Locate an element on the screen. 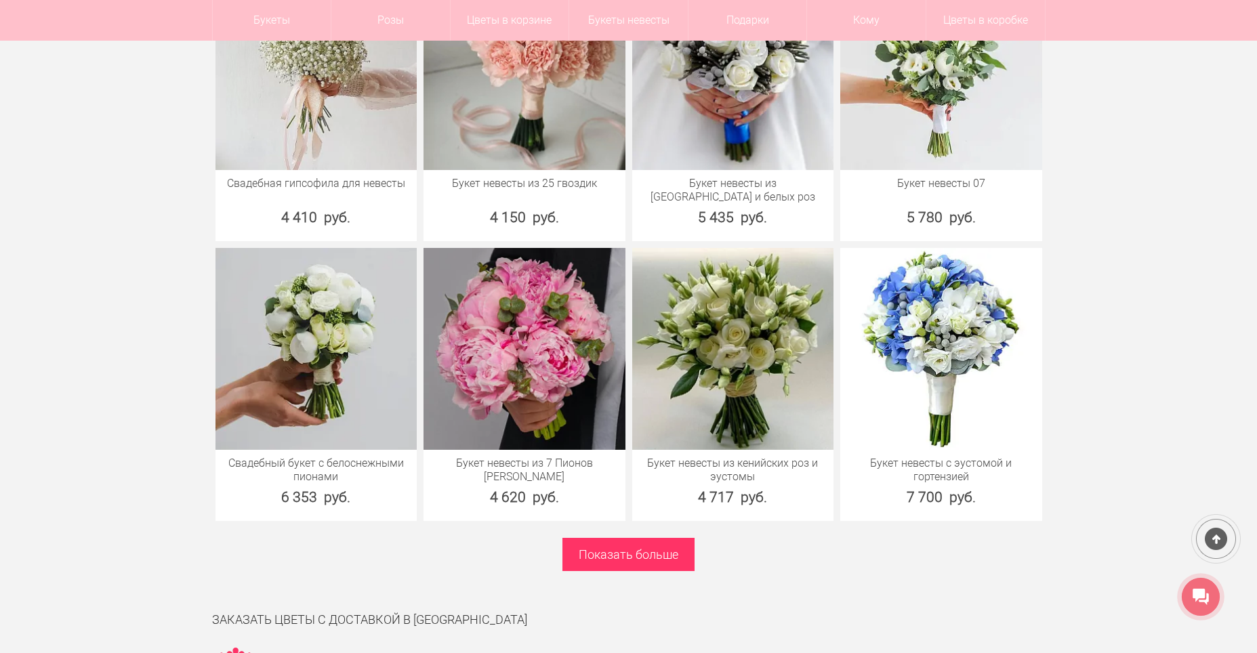 The height and width of the screenshot is (653, 1257). a: Букет невесты из 25 гвоздик is located at coordinates (524, 184).